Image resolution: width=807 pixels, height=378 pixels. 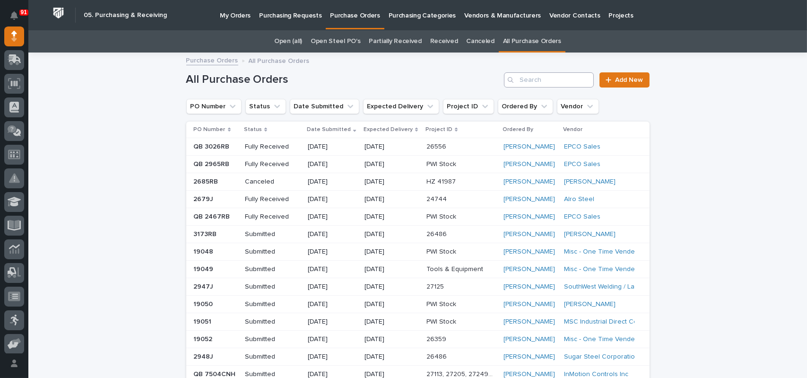 I want to click on span: Add New, so click(x=629, y=80).